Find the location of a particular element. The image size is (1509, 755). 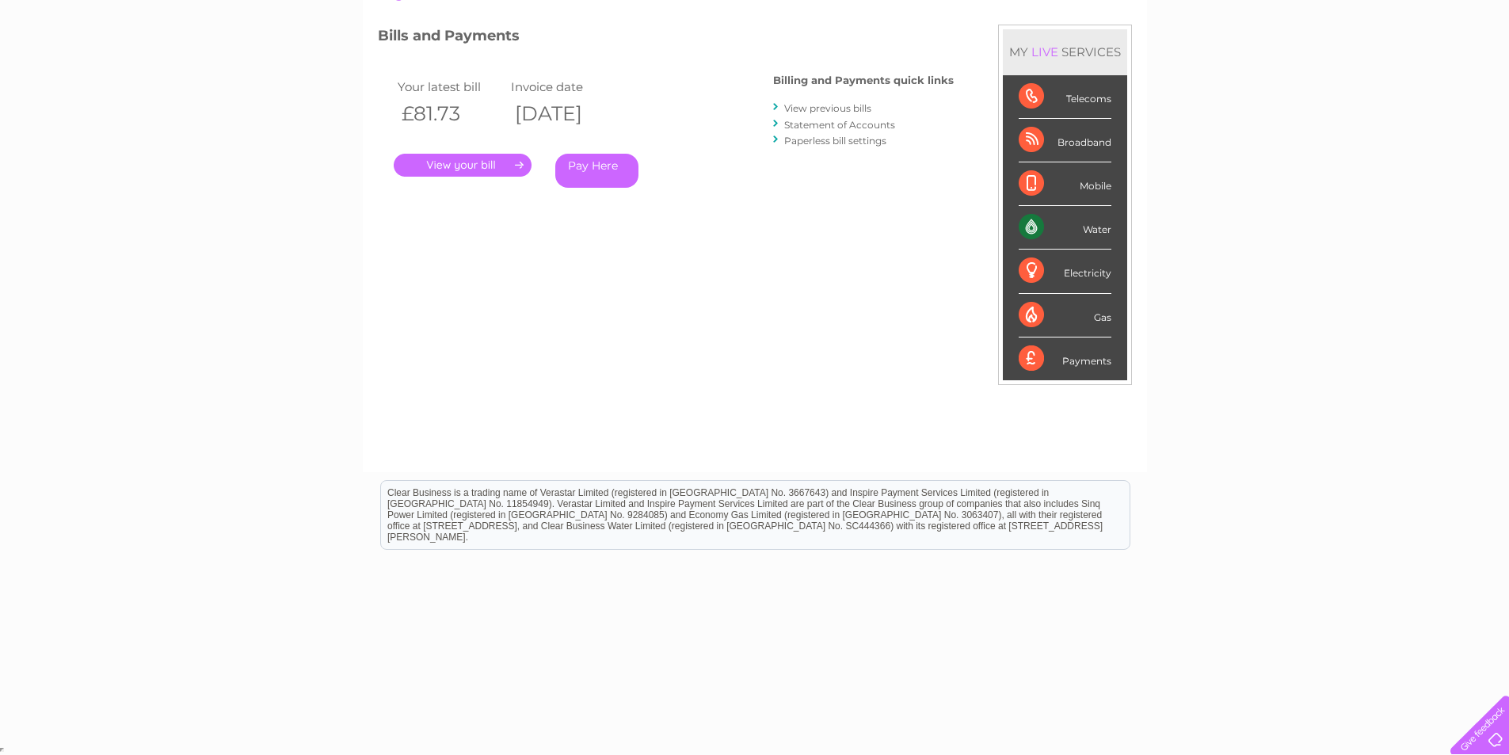

a: Water is located at coordinates (1245, 73).